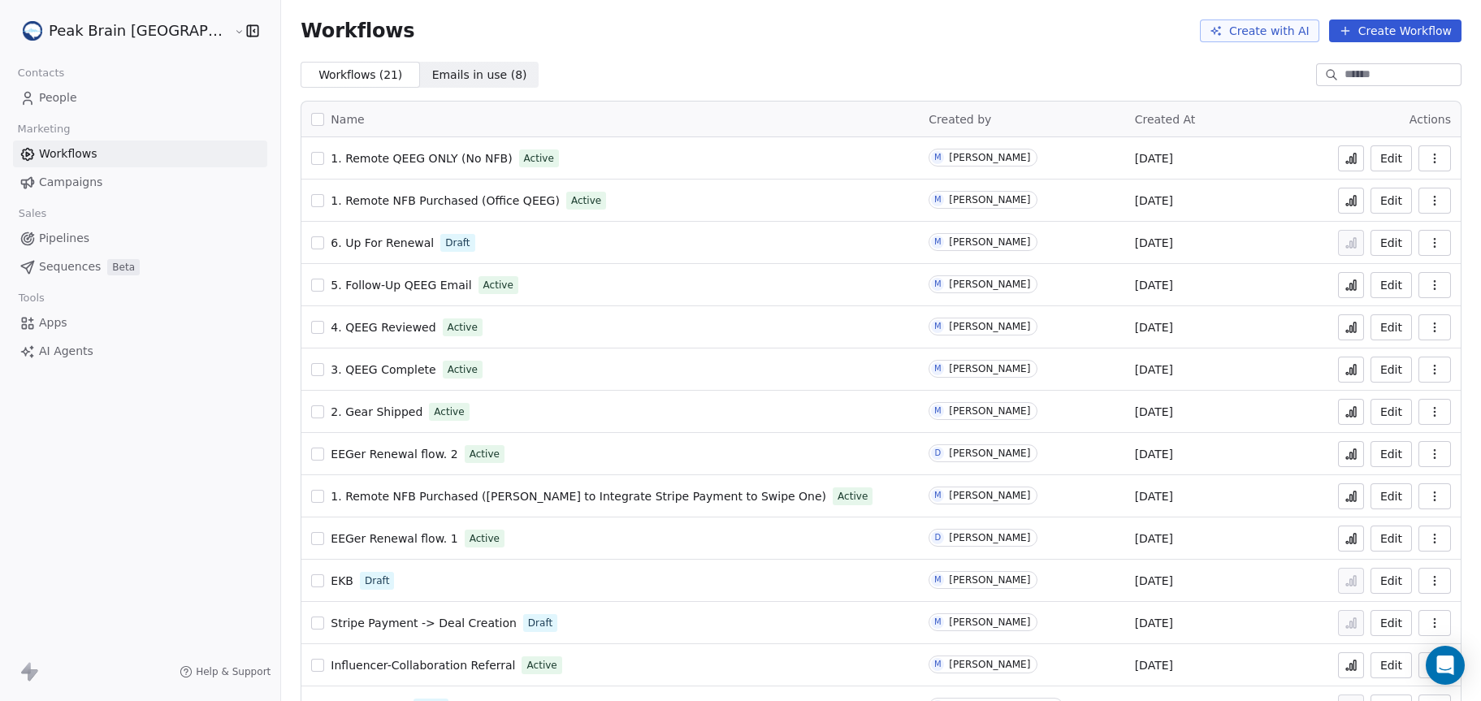 The image size is (1481, 701). What do you see at coordinates (1165, 119) in the screenshot?
I see `span: Created At` at bounding box center [1165, 119].